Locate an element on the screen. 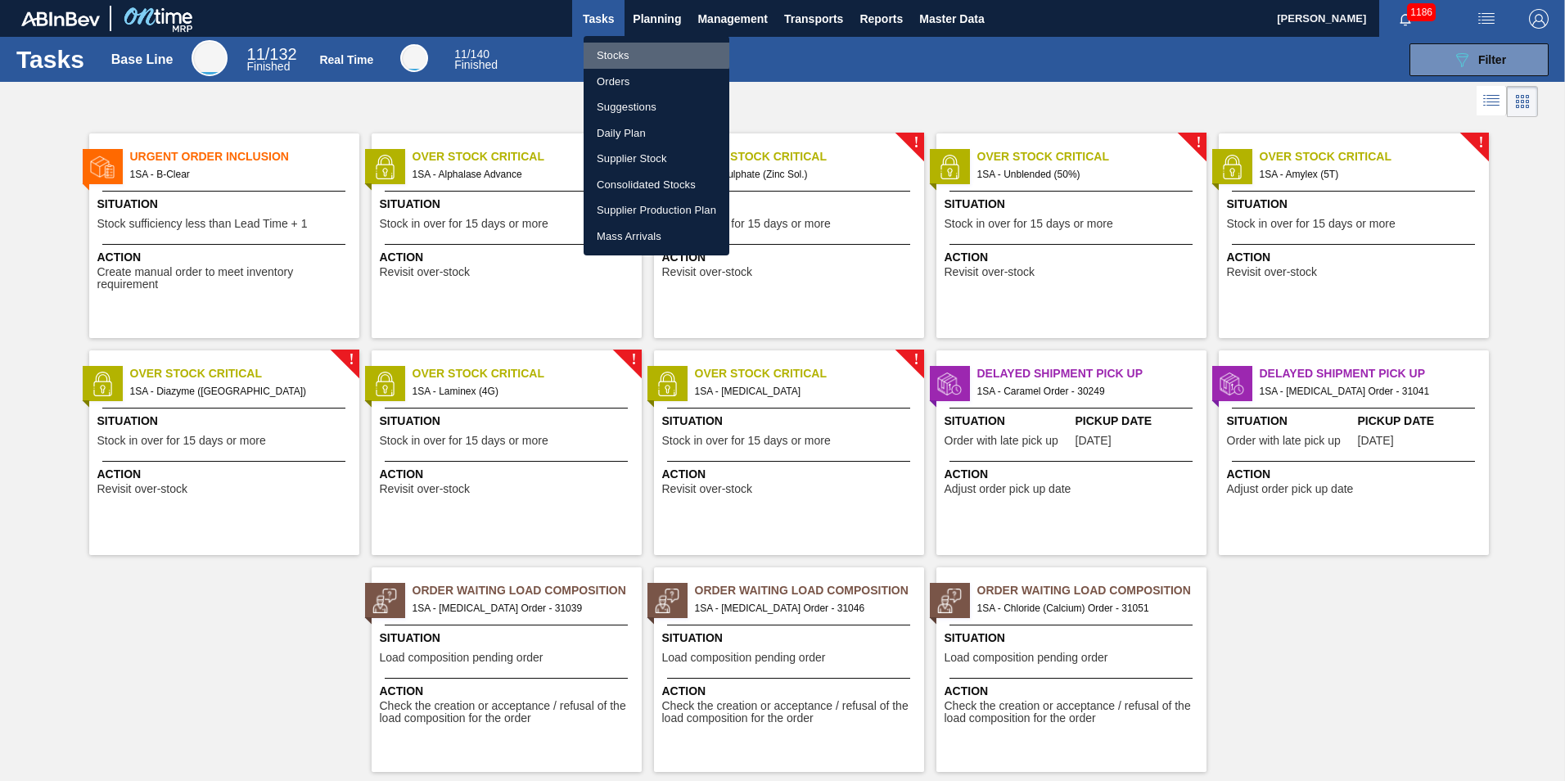  li: Consolidated Stocks is located at coordinates (656, 185).